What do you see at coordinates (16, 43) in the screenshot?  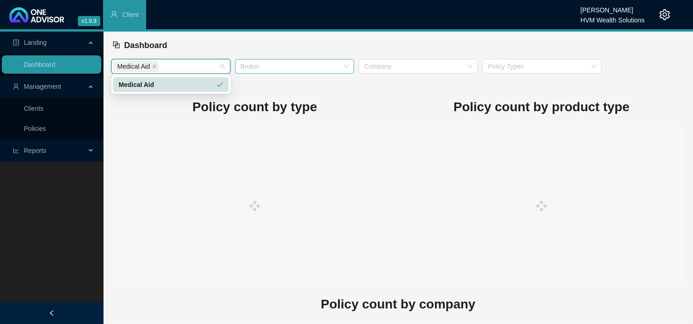 I see `span: profile` at bounding box center [16, 43].